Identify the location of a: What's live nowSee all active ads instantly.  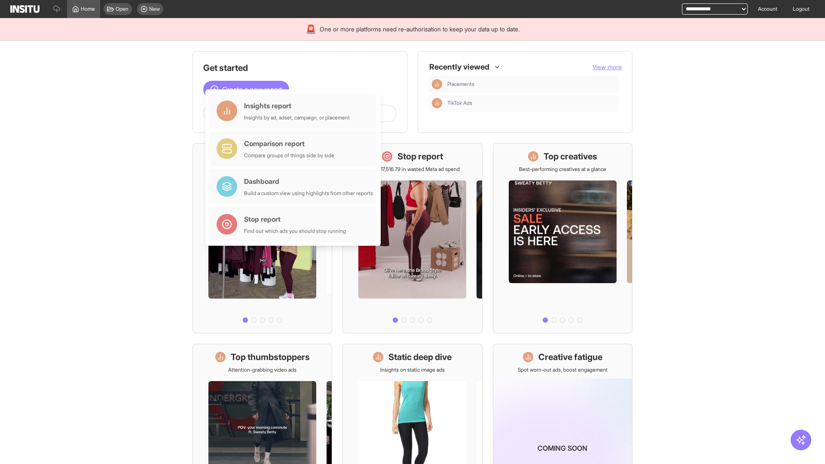
(262, 238).